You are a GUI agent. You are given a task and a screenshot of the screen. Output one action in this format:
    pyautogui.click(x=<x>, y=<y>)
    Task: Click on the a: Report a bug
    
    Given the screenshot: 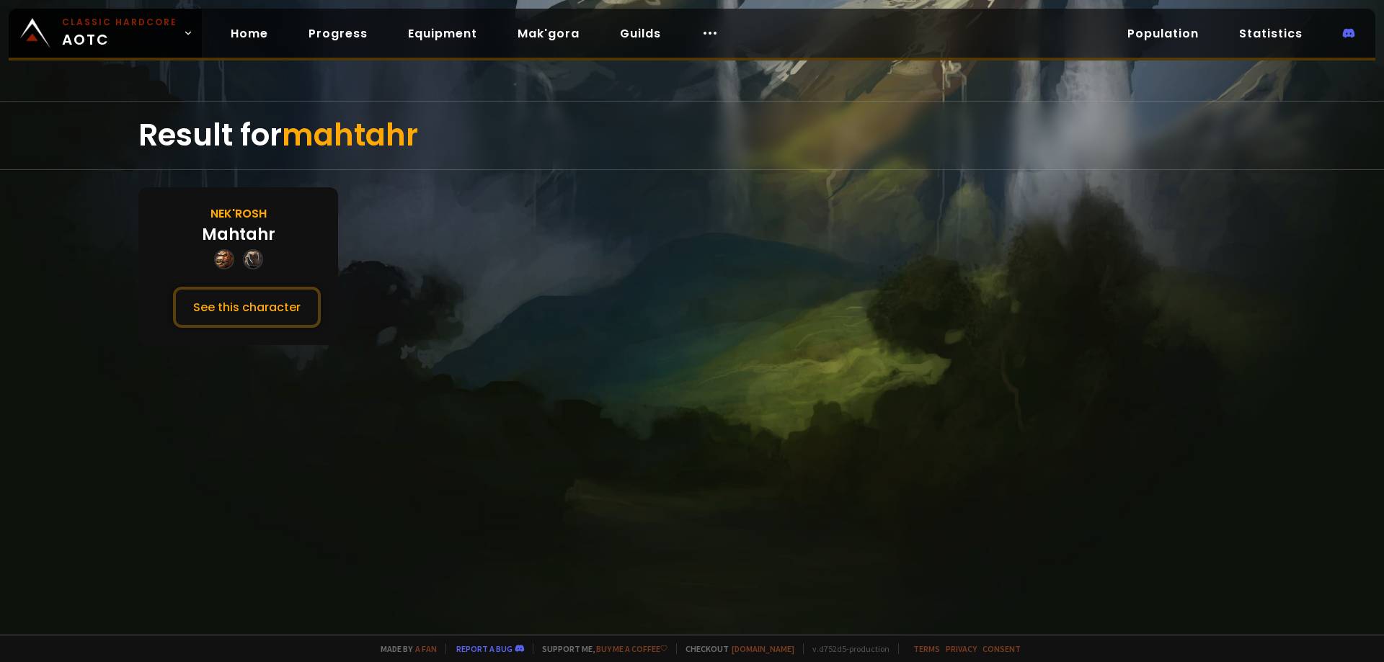 What is the action you would take?
    pyautogui.click(x=484, y=649)
    